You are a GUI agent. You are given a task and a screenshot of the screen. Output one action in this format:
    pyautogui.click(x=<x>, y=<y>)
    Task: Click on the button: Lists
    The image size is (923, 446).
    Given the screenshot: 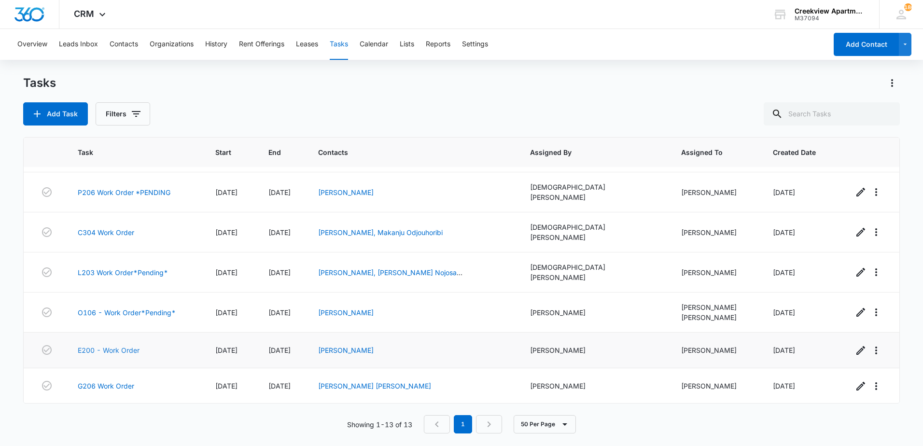 What is the action you would take?
    pyautogui.click(x=407, y=44)
    